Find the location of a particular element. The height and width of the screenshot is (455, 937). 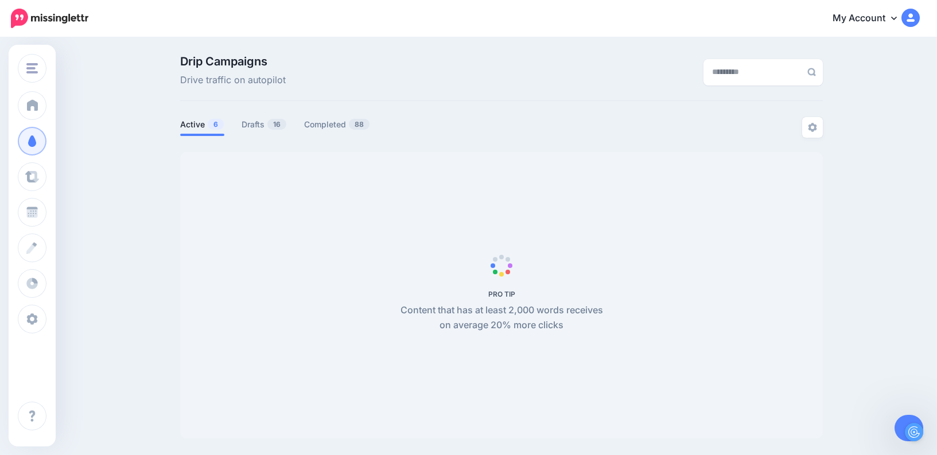

span: 6 is located at coordinates (216, 124).